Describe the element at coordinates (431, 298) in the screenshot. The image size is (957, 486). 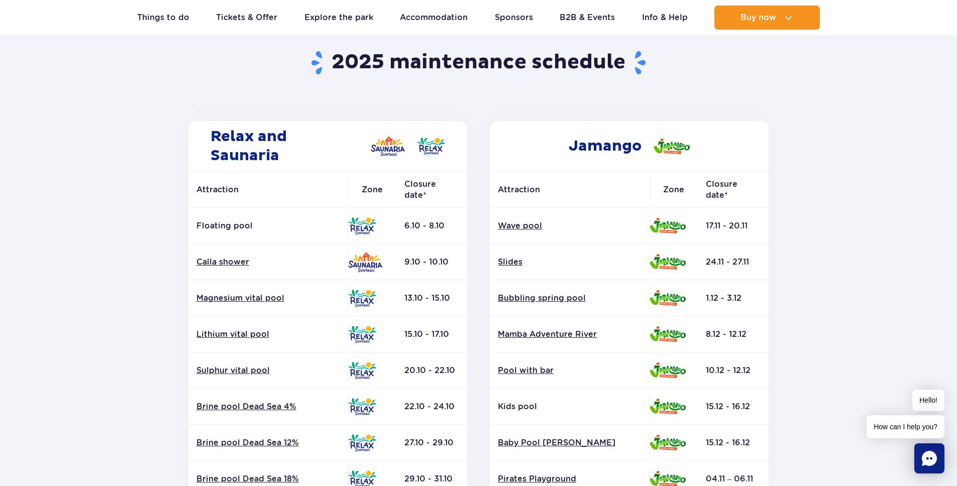
I see `td: 13.10 - 15.10` at that location.